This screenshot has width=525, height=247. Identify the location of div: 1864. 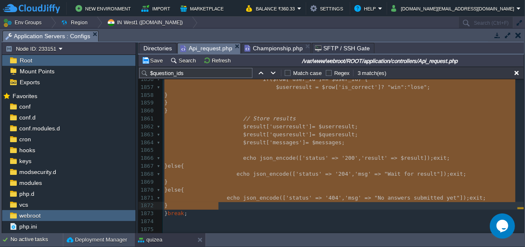
(147, 143).